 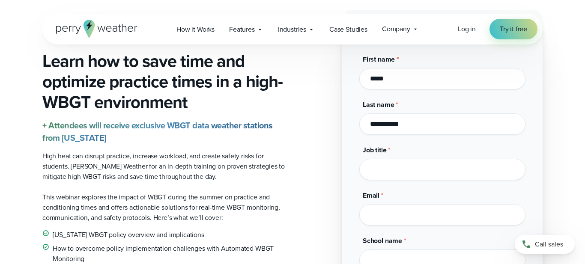 What do you see at coordinates (164, 166) in the screenshot?
I see `p: High heat can disrupt practice, increase workload, and create safety risks for students. [PERSON_...` at bounding box center [164, 166].